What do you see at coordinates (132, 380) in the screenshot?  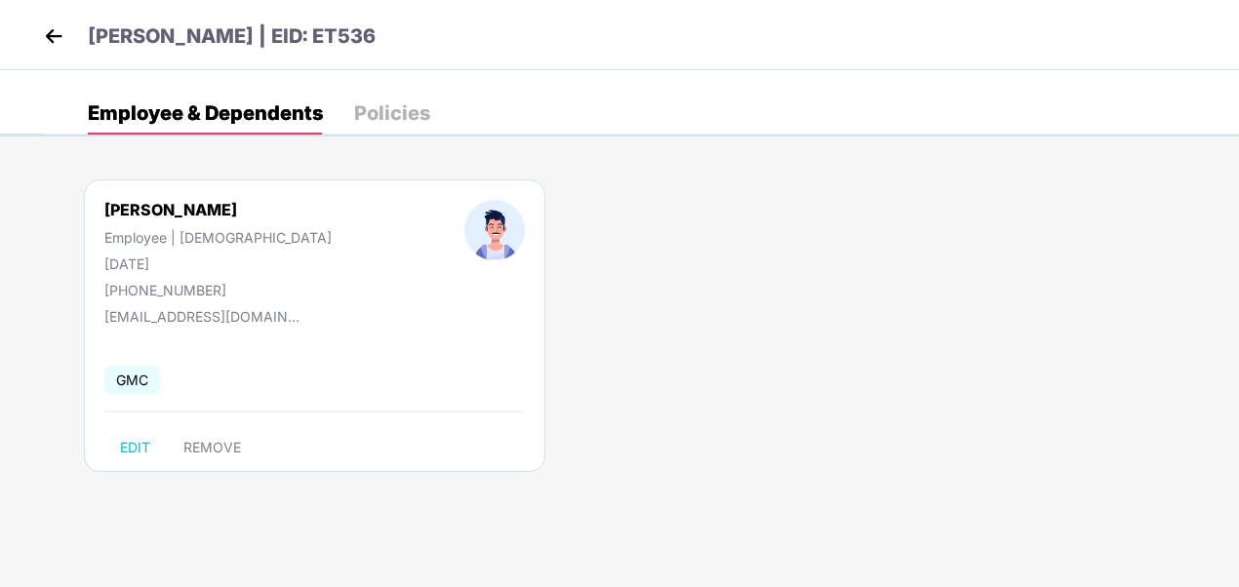 I see `span: GMC` at bounding box center [132, 380].